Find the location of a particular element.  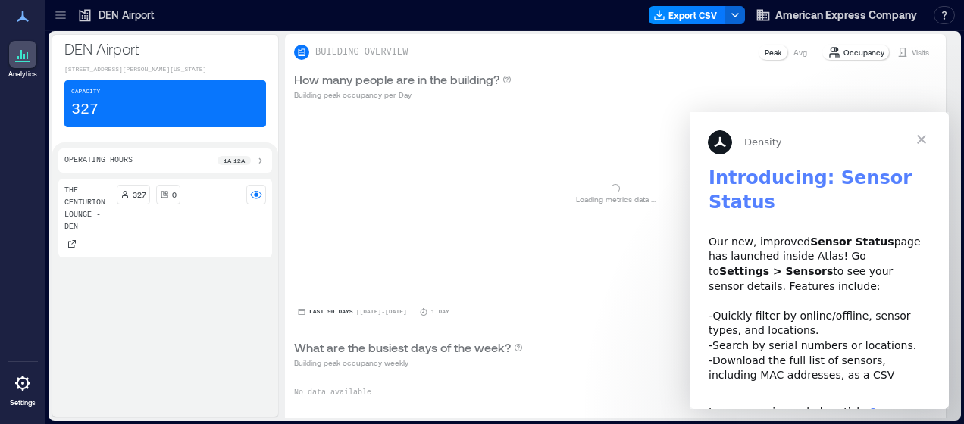

b: Settings > Sensors is located at coordinates (86, 159).